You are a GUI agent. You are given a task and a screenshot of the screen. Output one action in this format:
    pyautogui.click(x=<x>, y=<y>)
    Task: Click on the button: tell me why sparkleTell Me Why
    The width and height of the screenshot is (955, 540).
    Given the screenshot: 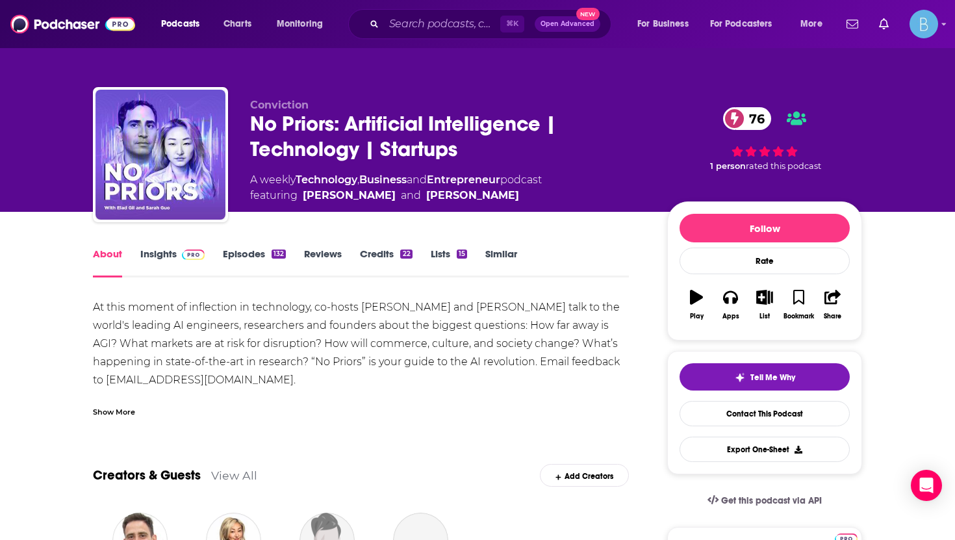 What is the action you would take?
    pyautogui.click(x=765, y=377)
    